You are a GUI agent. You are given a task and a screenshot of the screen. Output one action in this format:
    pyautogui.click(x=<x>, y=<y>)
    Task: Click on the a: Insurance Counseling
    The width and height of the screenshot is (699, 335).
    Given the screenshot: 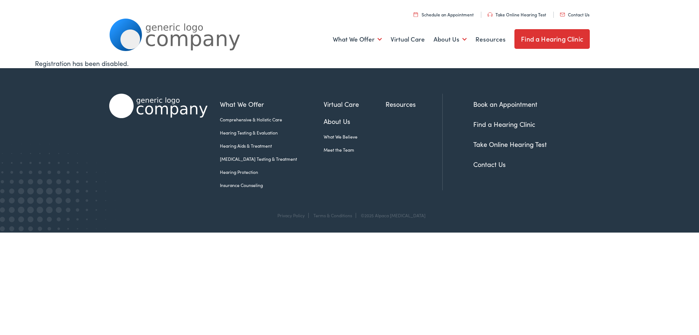 What is the action you would take?
    pyautogui.click(x=272, y=185)
    